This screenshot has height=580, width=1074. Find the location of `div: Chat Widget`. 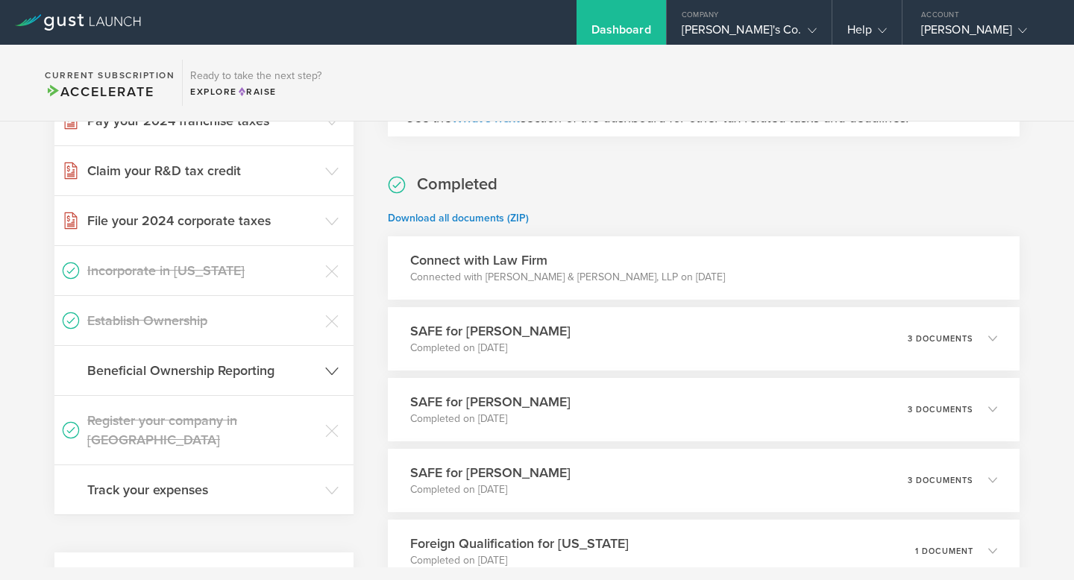

div: Chat Widget is located at coordinates (1036, 544).